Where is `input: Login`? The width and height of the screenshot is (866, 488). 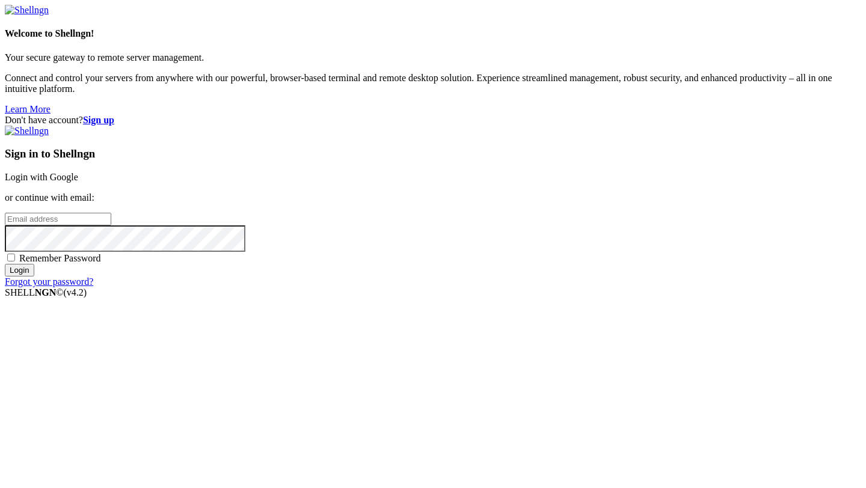 input: Login is located at coordinates (19, 270).